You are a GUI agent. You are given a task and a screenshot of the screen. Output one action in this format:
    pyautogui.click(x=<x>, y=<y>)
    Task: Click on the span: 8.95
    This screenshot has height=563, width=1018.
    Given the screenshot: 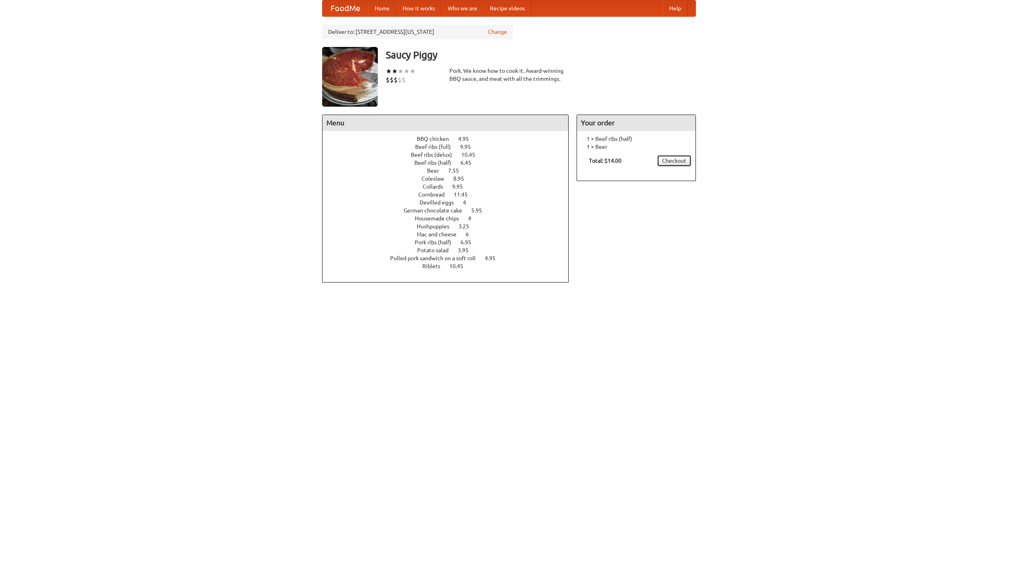 What is the action you would take?
    pyautogui.click(x=462, y=178)
    